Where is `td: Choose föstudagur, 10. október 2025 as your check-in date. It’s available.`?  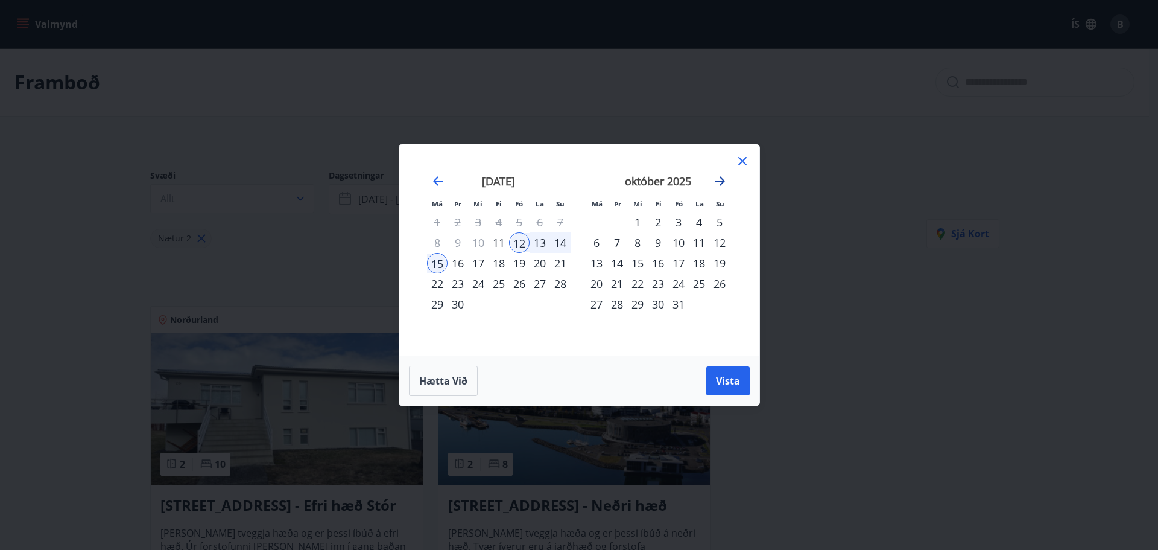
td: Choose föstudagur, 10. október 2025 as your check-in date. It’s available. is located at coordinates (679, 242).